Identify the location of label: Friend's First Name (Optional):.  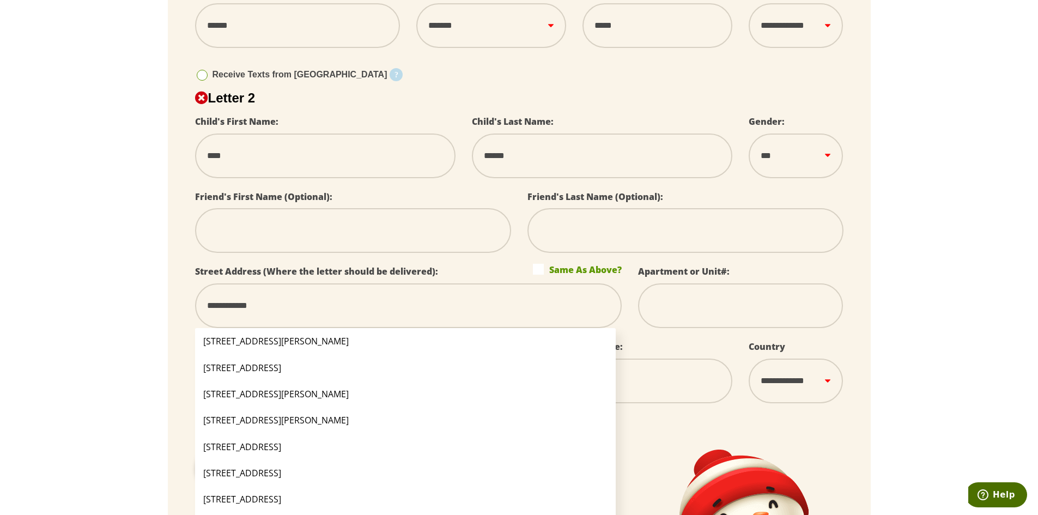
(264, 197).